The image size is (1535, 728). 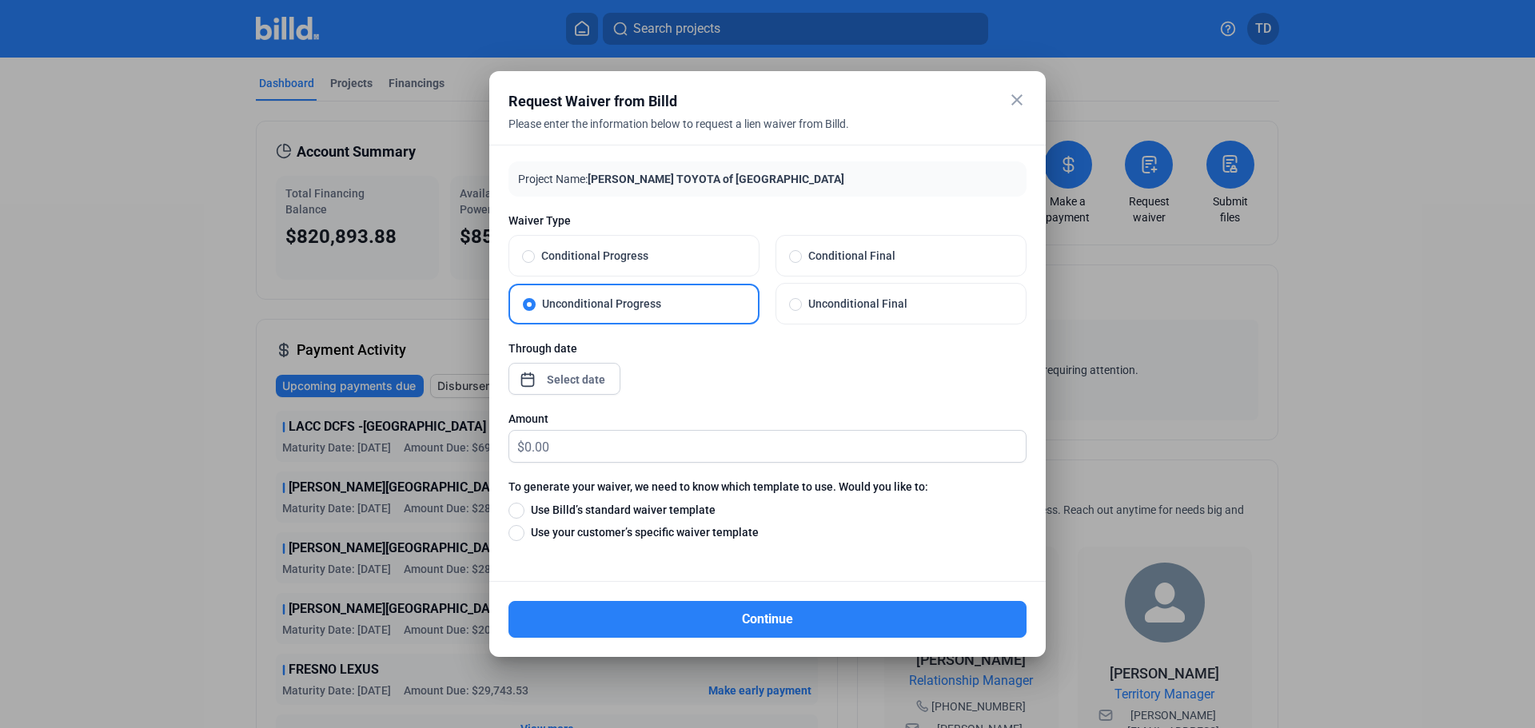 I want to click on div: Through date, so click(x=767, y=349).